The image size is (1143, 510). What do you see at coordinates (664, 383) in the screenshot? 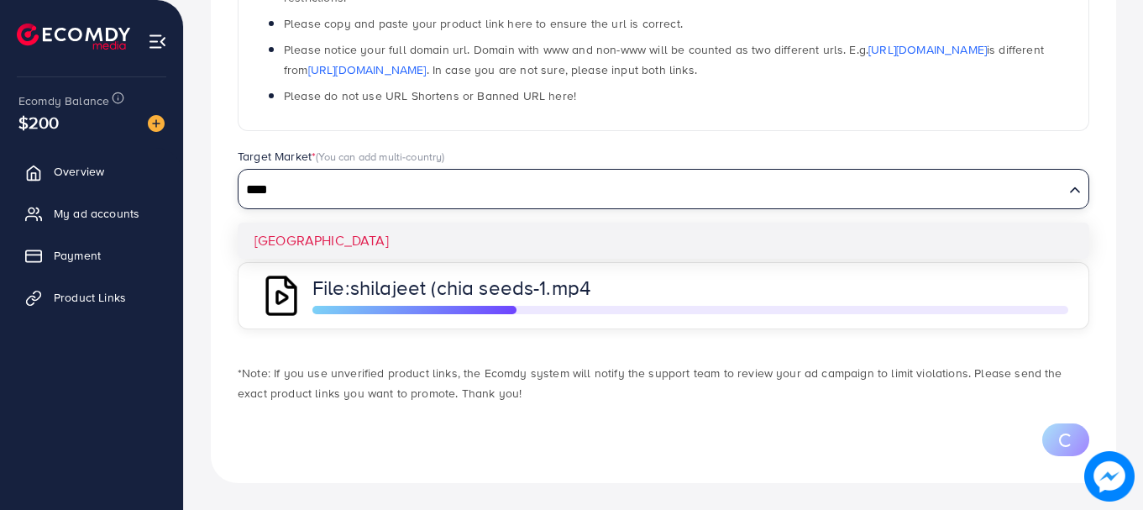
I see `p: *Note: If you use unverified product links, the Ecomdy system will notify the support team to rev...` at bounding box center [664, 383].